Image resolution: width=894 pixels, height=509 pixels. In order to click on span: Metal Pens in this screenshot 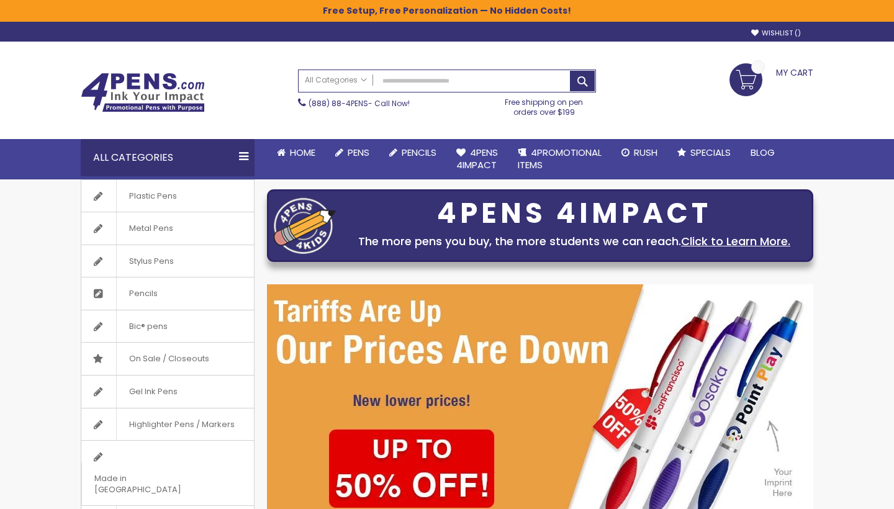, I will do `click(151, 228)`.